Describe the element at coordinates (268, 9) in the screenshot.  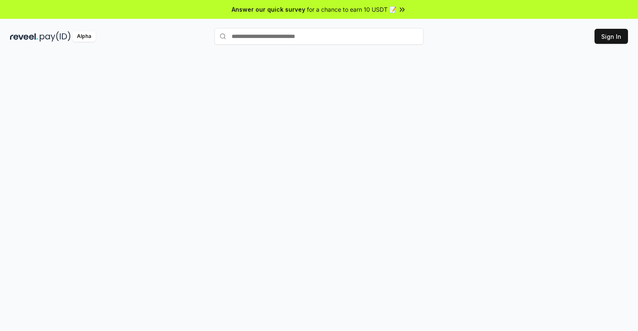
I see `span: Answer our quick survey` at that location.